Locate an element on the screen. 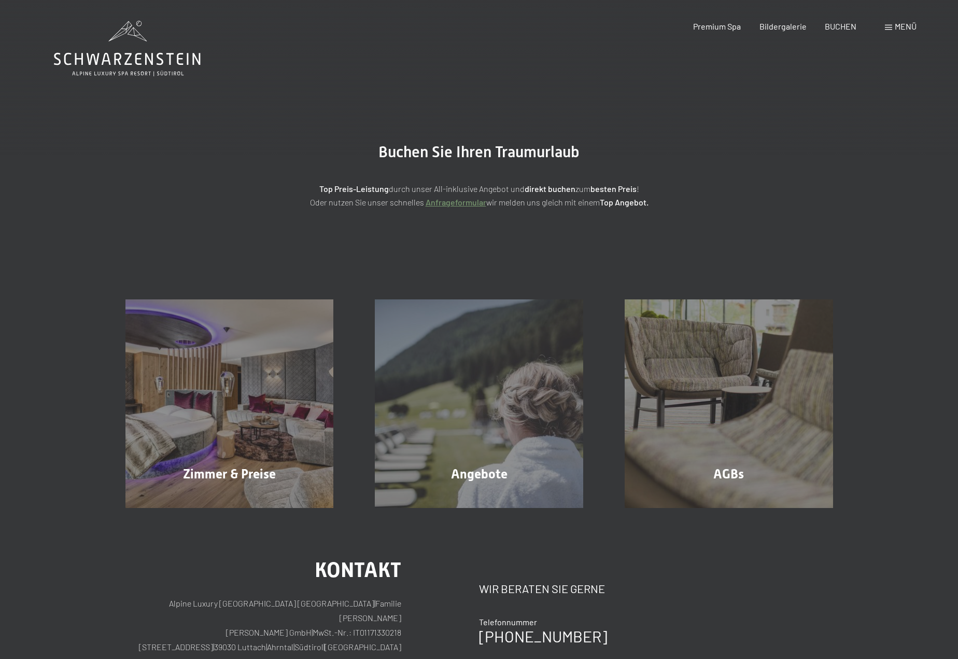 The width and height of the screenshot is (958, 659). span: Angebote is located at coordinates (479, 473).